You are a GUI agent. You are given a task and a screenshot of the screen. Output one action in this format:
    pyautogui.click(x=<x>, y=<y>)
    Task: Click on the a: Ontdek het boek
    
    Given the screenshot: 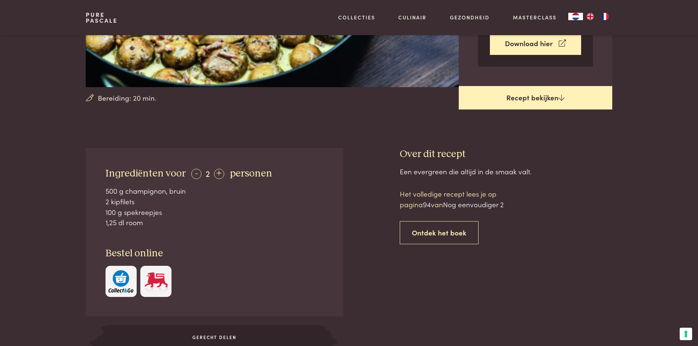 What is the action you would take?
    pyautogui.click(x=439, y=233)
    